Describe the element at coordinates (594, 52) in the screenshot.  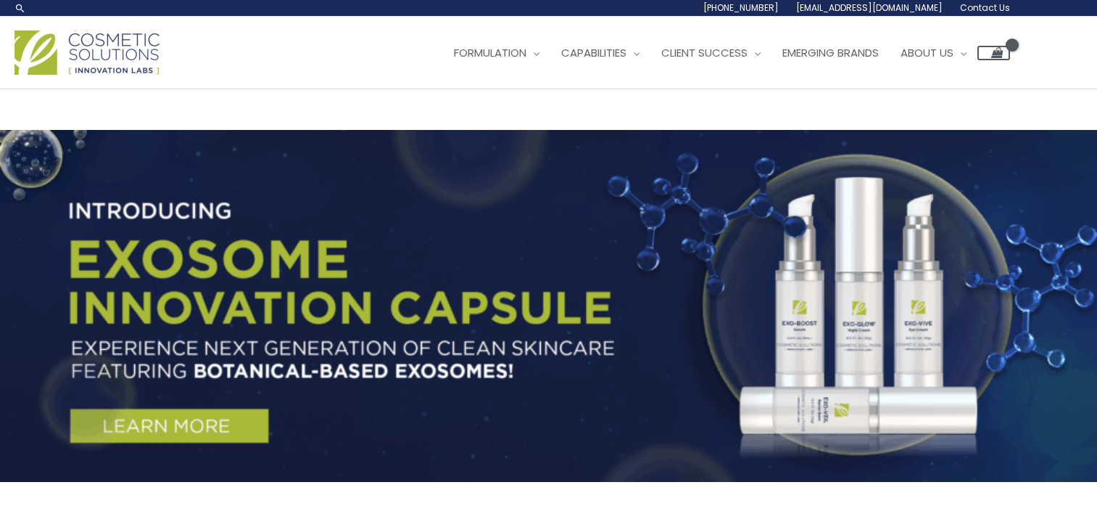
I see `span: Capabilities` at that location.